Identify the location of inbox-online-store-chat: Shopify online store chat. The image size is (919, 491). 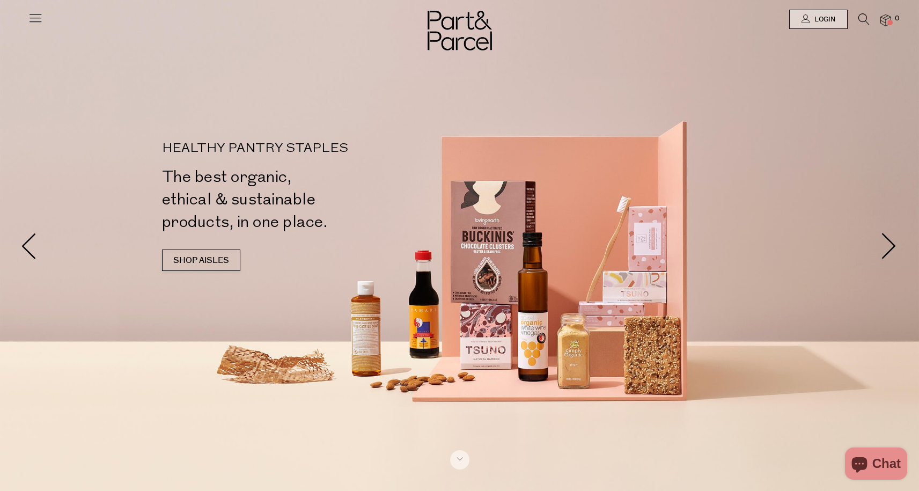
(876, 465).